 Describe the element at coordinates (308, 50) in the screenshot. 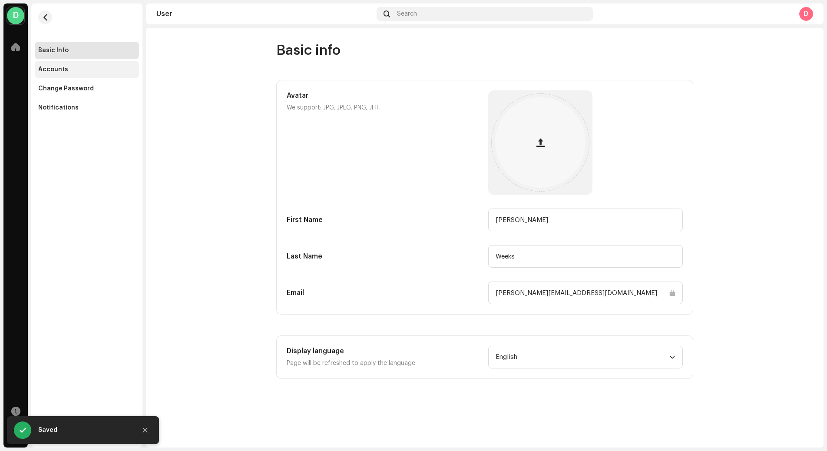

I see `span: Basic info` at that location.